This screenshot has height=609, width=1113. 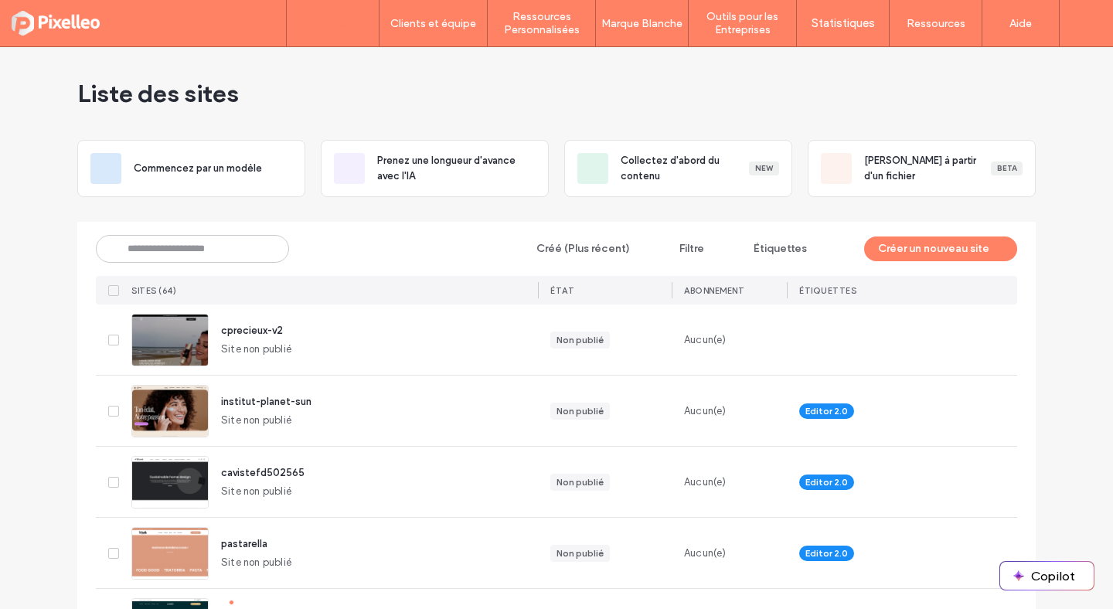 I want to click on a: pastarella, so click(x=244, y=543).